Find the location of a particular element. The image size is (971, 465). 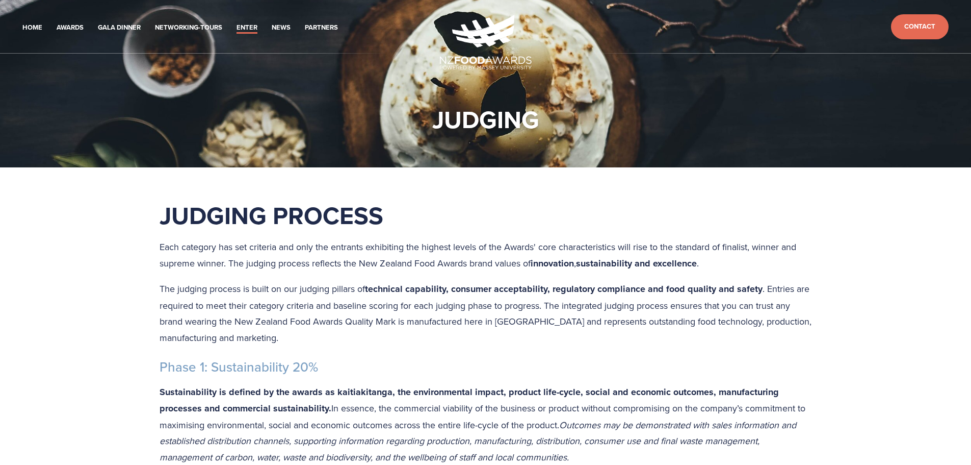

a: Awards is located at coordinates (70, 28).